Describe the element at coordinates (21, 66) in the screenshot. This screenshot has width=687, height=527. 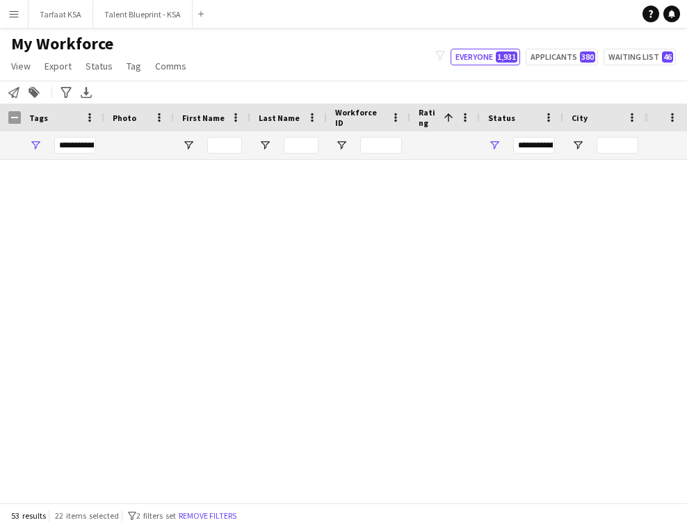
I see `a: View` at that location.